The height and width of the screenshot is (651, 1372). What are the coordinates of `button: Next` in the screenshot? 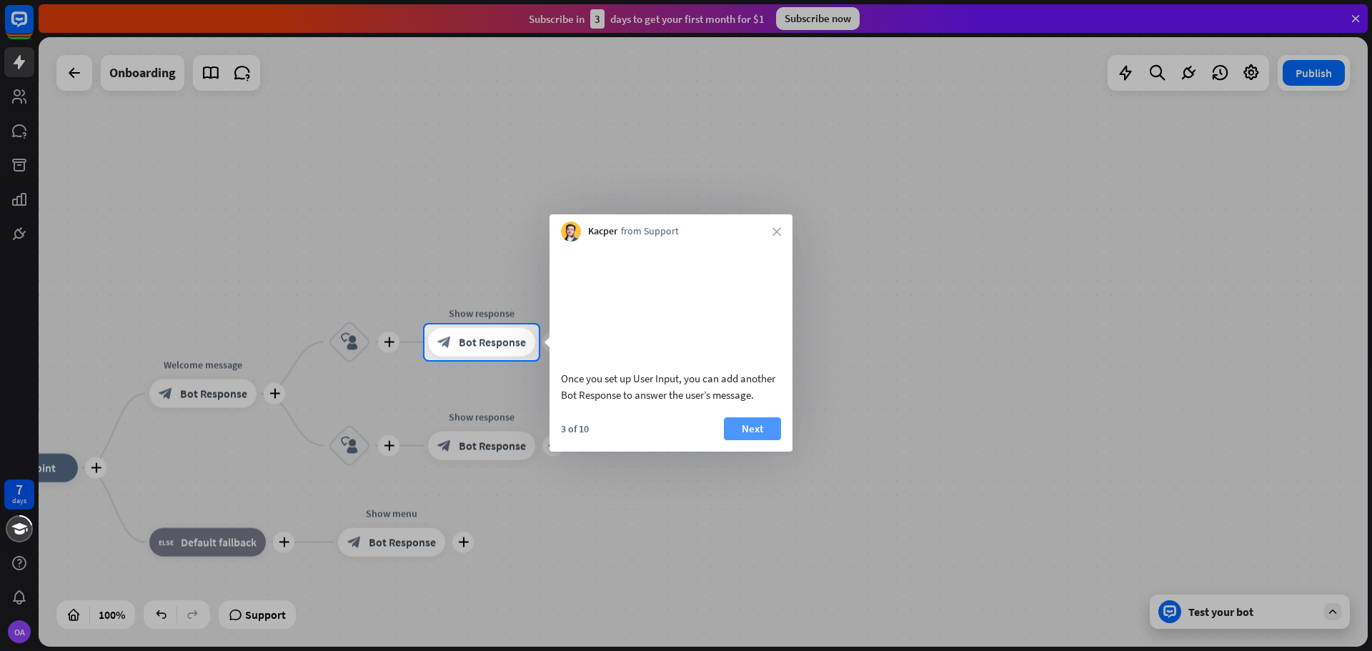 It's located at (753, 429).